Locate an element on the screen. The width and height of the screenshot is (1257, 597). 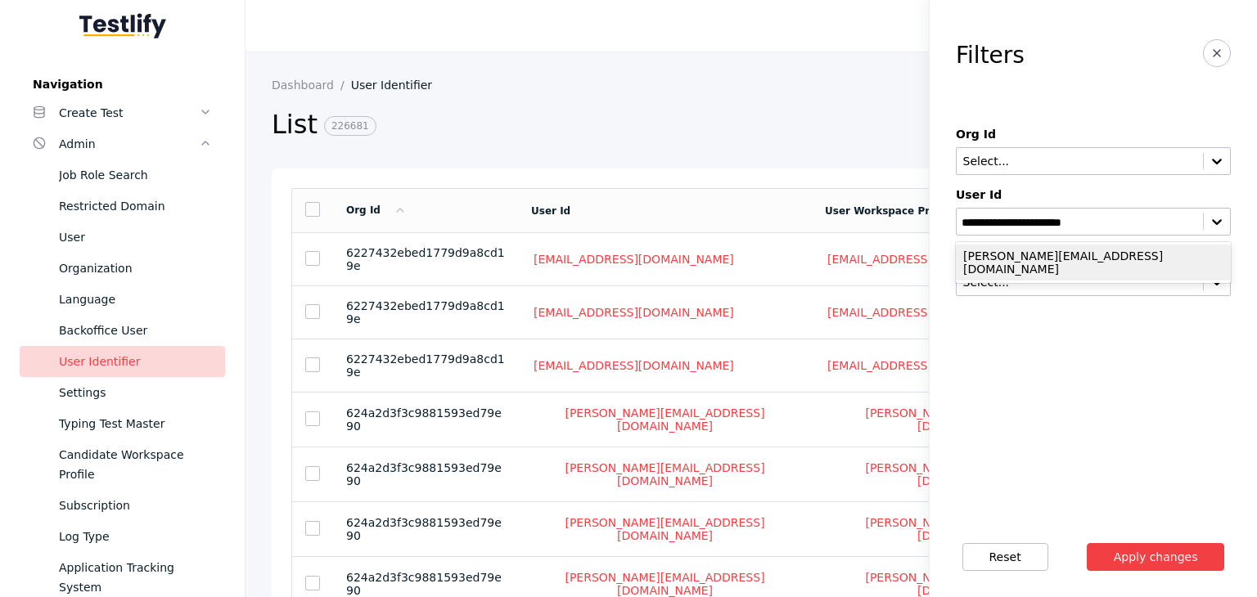
div: Create Test is located at coordinates (128, 113).